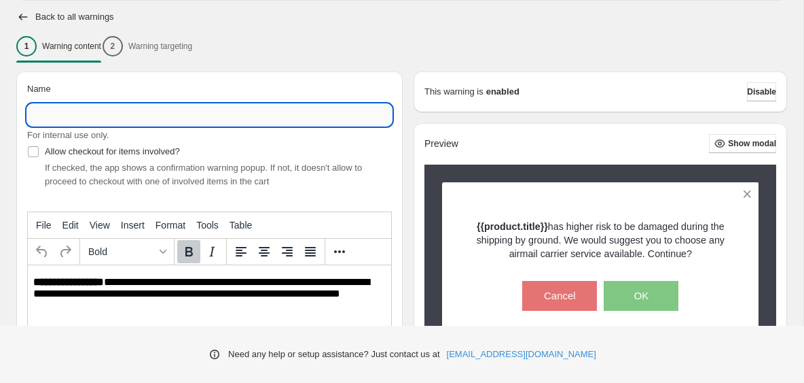 Image resolution: width=804 pixels, height=383 pixels. Describe the element at coordinates (311, 251) in the screenshot. I see `button: Justify` at that location.